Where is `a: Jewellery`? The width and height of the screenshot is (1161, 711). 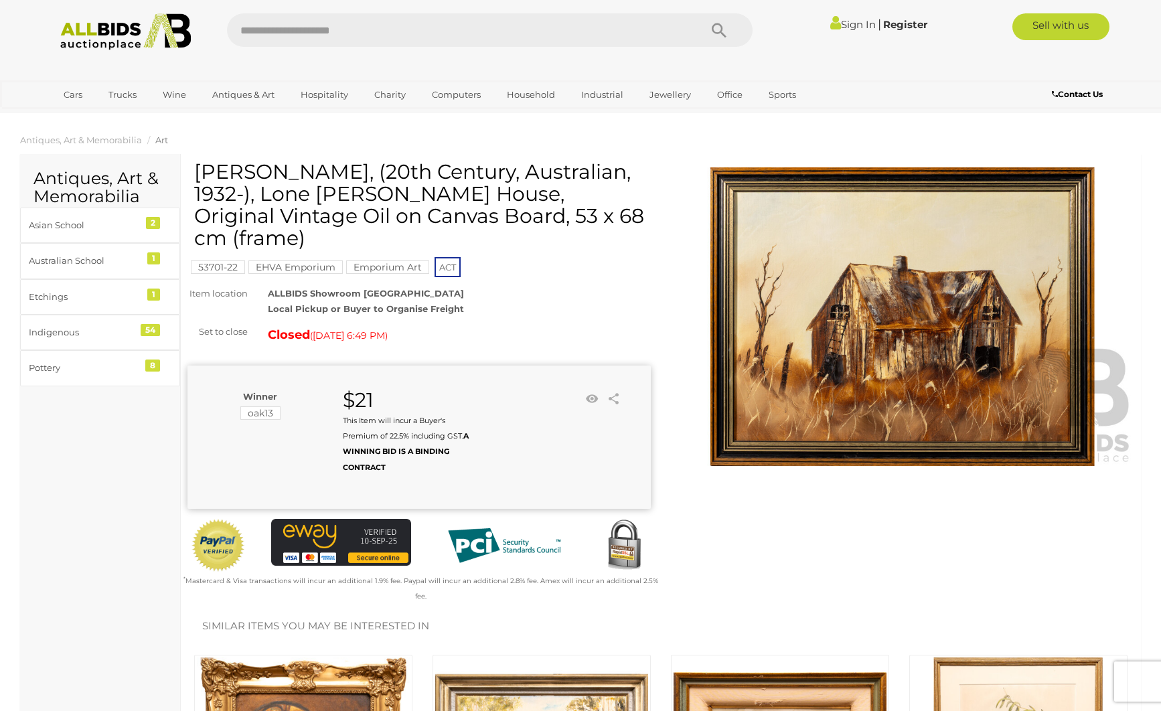
a: Jewellery is located at coordinates (670, 94).